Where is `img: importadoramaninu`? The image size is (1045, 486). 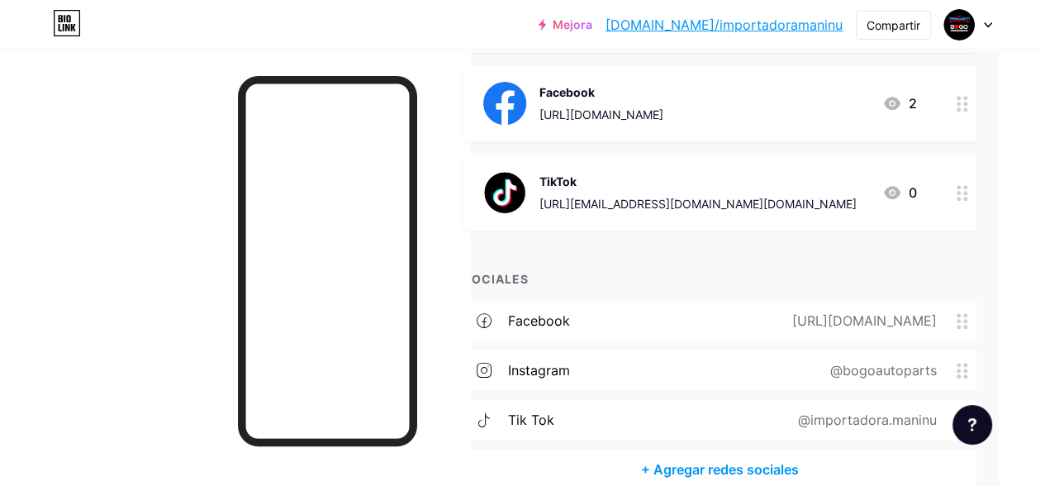 img: importadoramaninu is located at coordinates (959, 25).